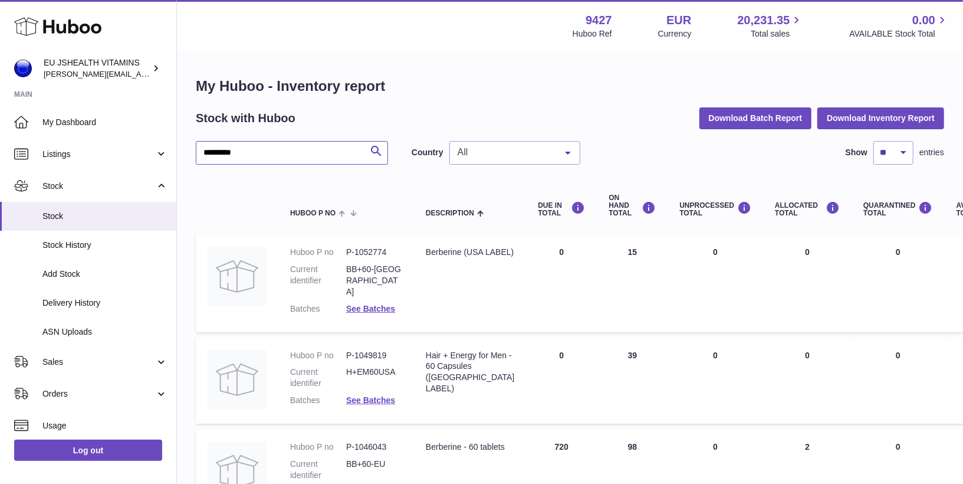 The image size is (963, 484). Describe the element at coordinates (105, 331) in the screenshot. I see `span: ASN Uploads` at that location.